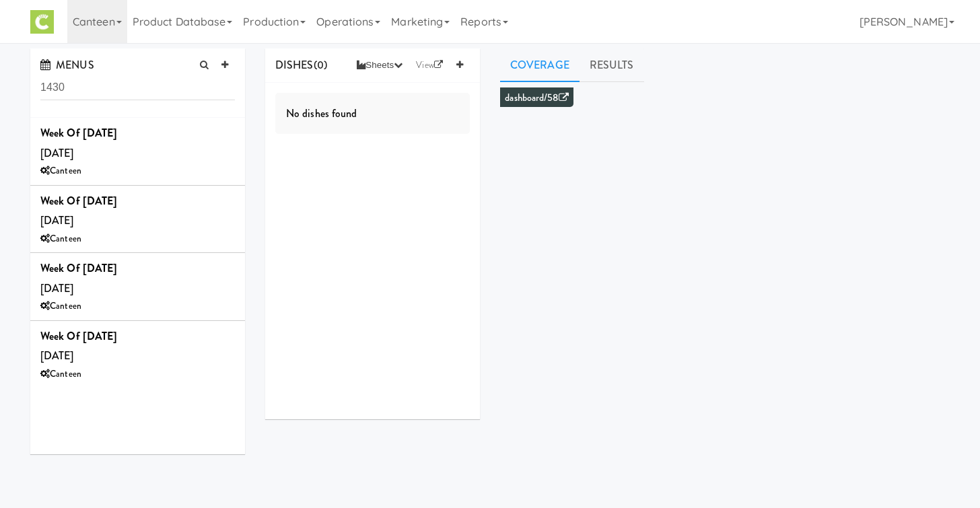 The image size is (980, 508). What do you see at coordinates (429, 65) in the screenshot?
I see `a: View` at bounding box center [429, 65].